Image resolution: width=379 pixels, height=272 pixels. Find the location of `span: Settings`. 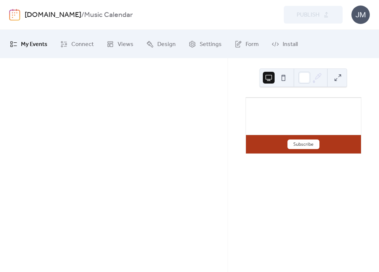

span: Settings is located at coordinates (211, 44).